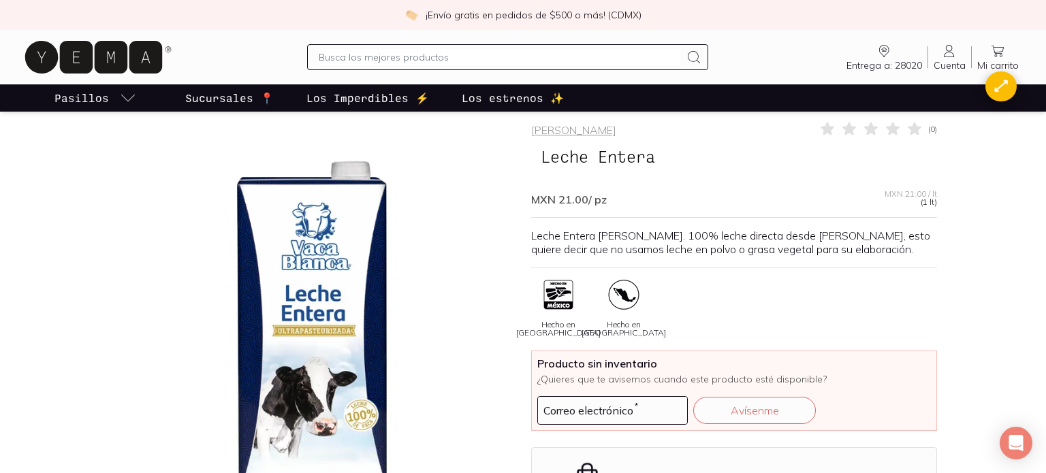 This screenshot has width=1046, height=473. What do you see at coordinates (734, 379) in the screenshot?
I see `p: ¿Quieres que te avisemos cuando este producto esté disponible?` at bounding box center [734, 379].